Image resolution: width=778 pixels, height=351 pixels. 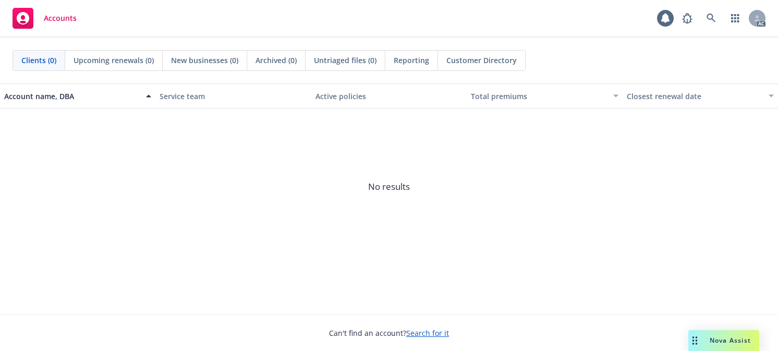 I want to click on span: Archived (0), so click(x=276, y=60).